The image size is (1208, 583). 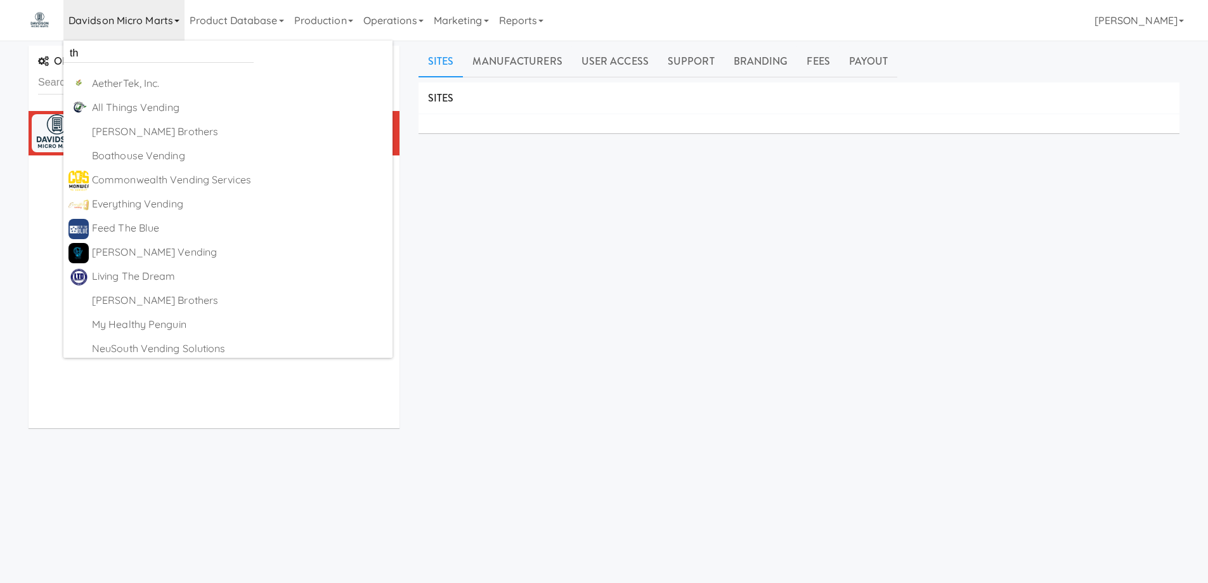 What do you see at coordinates (240, 204) in the screenshot?
I see `div: Everything Vending` at bounding box center [240, 204].